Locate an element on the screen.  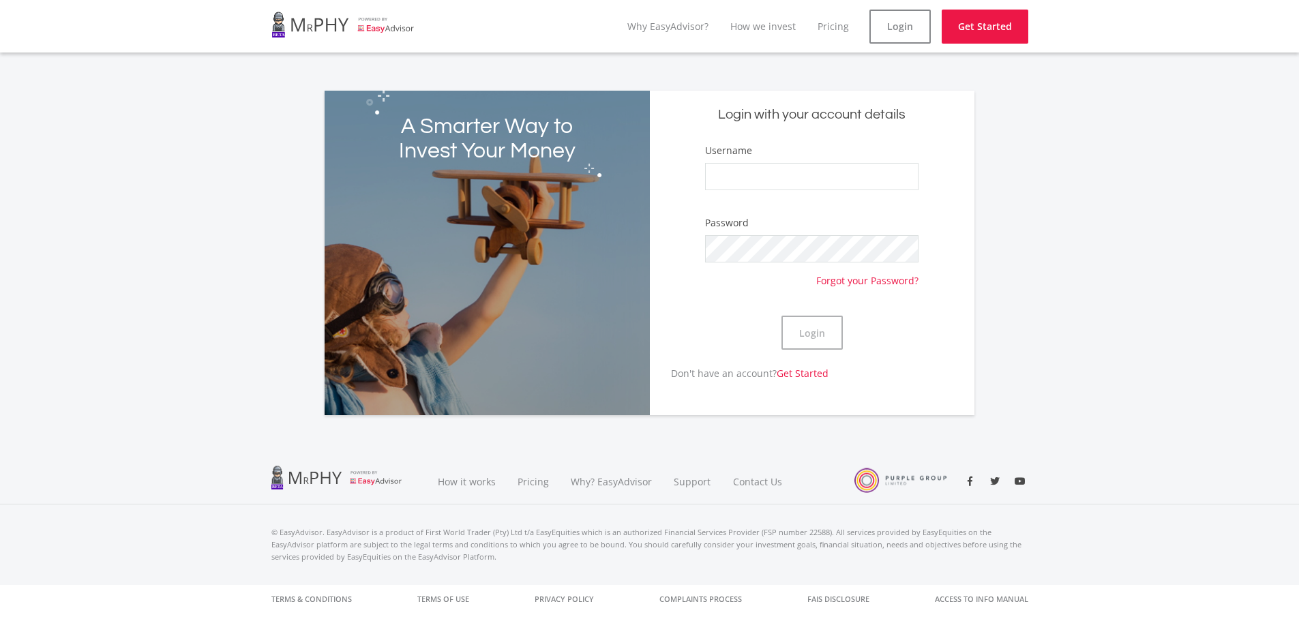
h5: Login with your account details is located at coordinates (812, 115).